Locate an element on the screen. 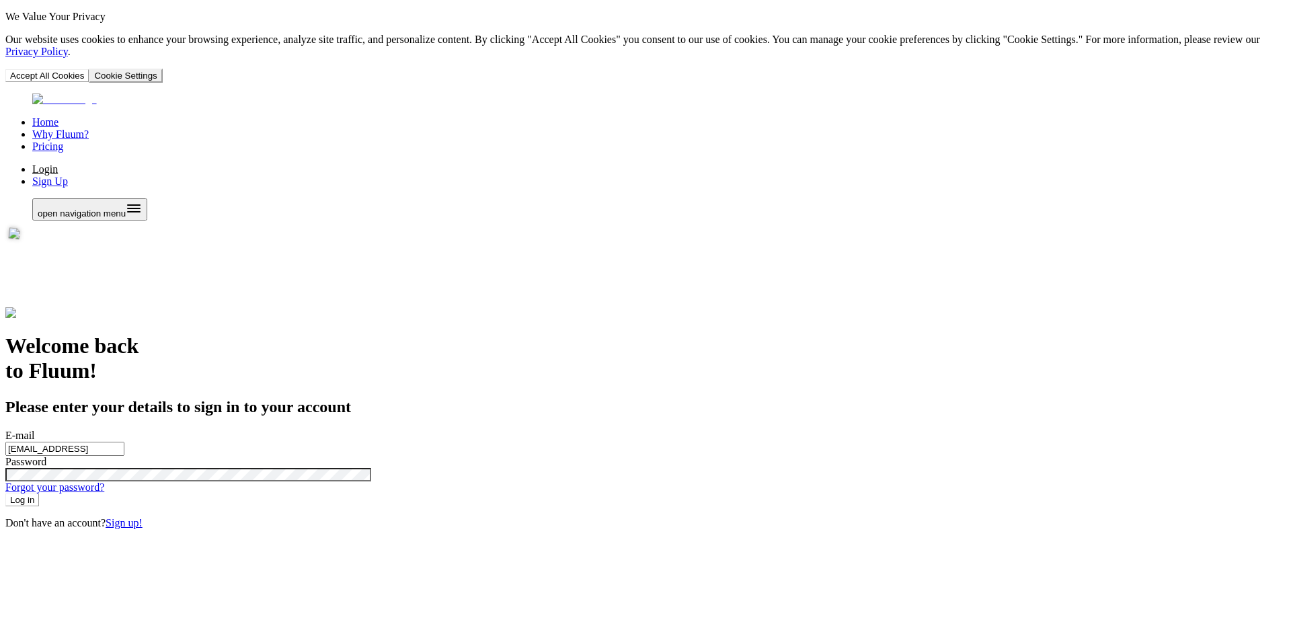 This screenshot has width=1291, height=628. span: open navigation menu is located at coordinates (81, 213).